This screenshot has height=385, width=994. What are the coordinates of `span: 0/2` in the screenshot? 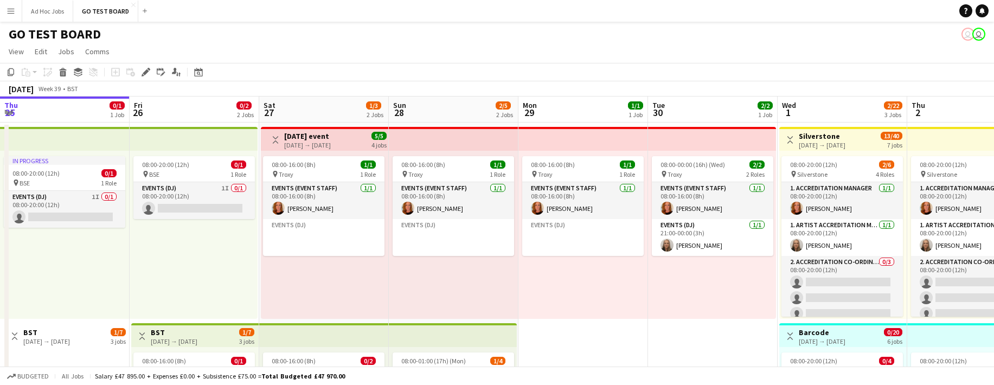 It's located at (368, 361).